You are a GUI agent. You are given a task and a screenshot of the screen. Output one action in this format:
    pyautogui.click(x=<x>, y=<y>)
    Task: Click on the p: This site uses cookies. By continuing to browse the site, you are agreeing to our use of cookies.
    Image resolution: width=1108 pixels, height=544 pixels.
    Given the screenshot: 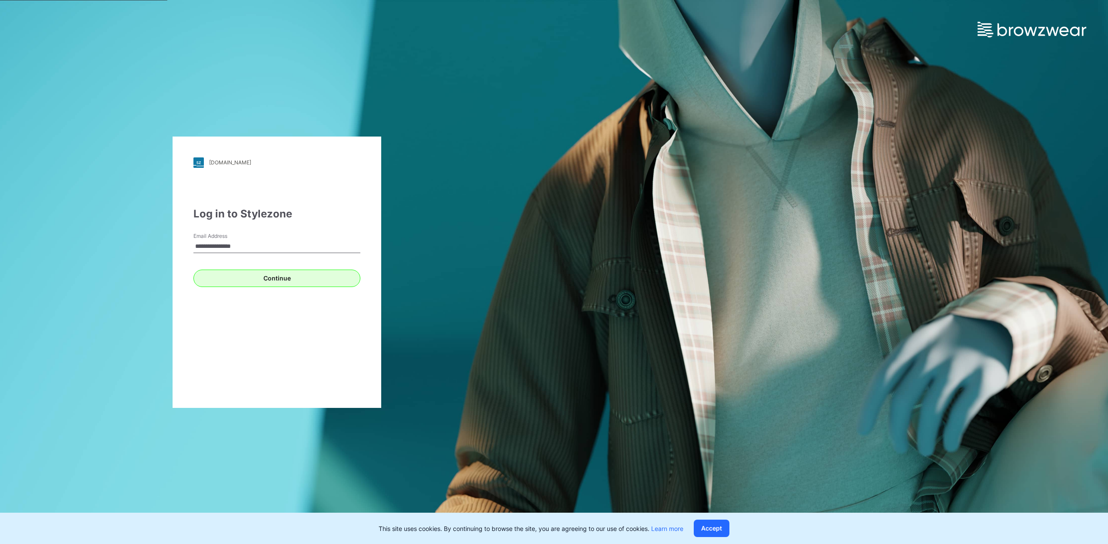 What is the action you would take?
    pyautogui.click(x=531, y=528)
    